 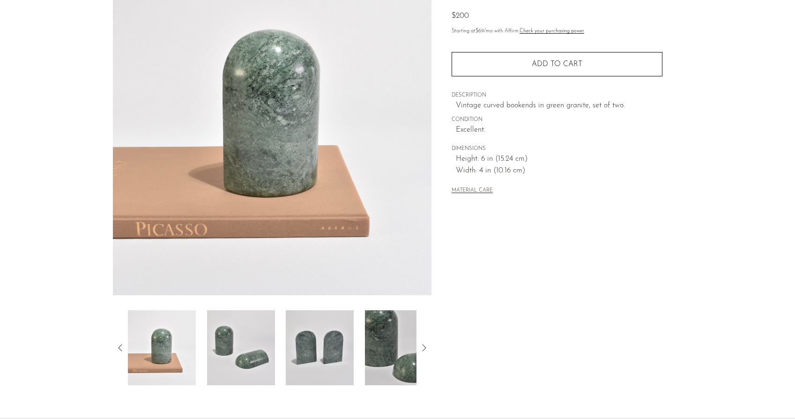 What do you see at coordinates (557, 64) in the screenshot?
I see `button: Add to cart` at bounding box center [557, 64].